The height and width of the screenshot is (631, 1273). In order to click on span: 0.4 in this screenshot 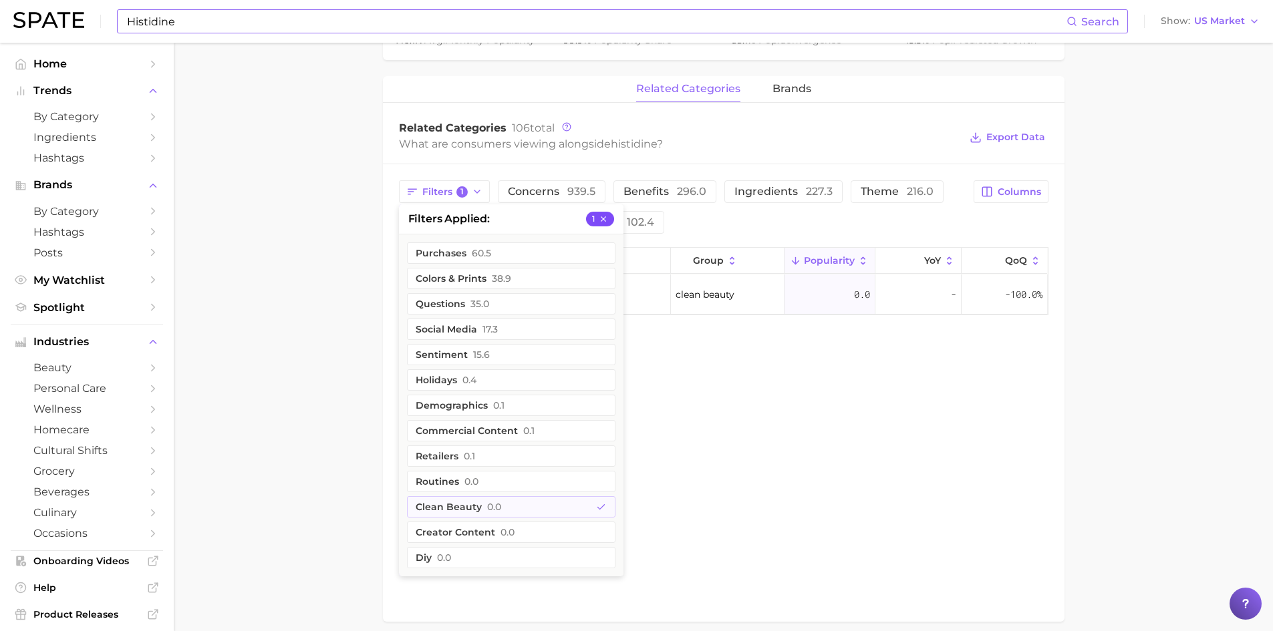, I will do `click(469, 380)`.